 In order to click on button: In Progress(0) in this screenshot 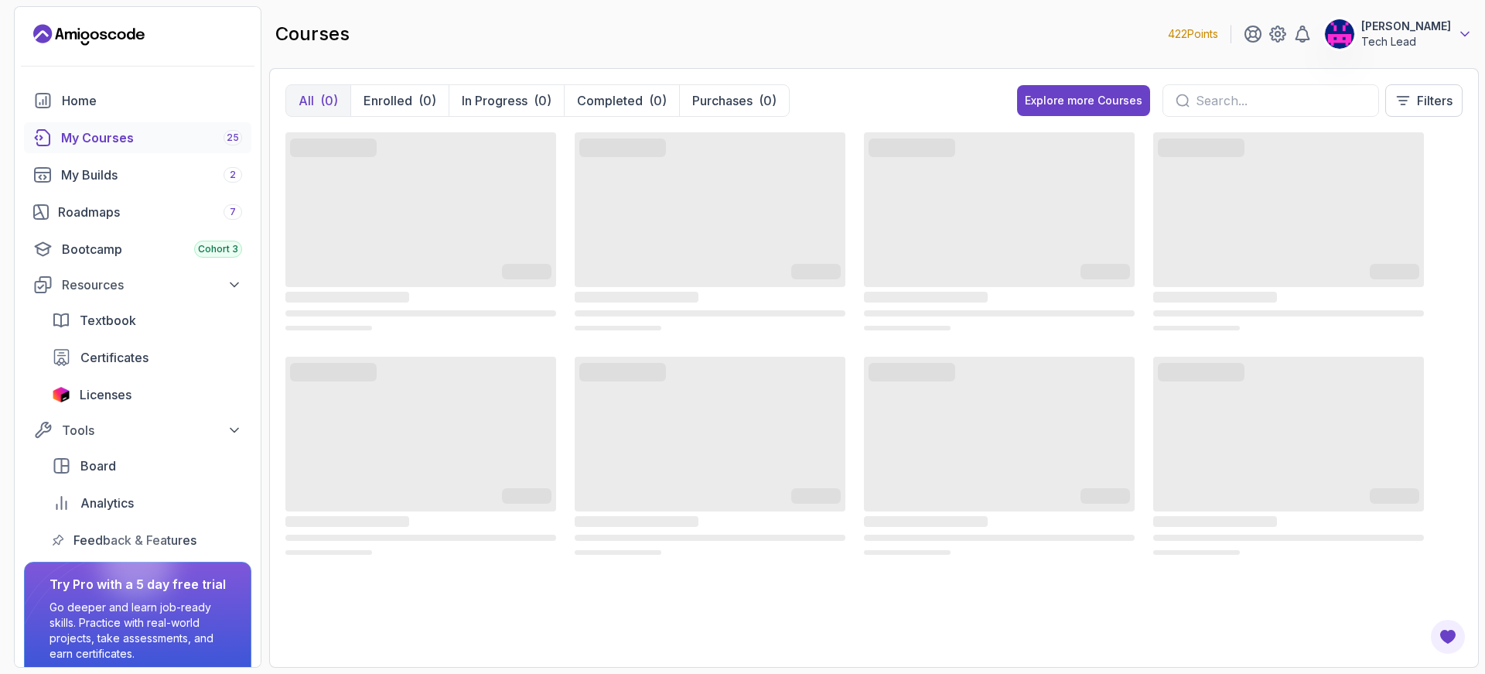, I will do `click(506, 101)`.